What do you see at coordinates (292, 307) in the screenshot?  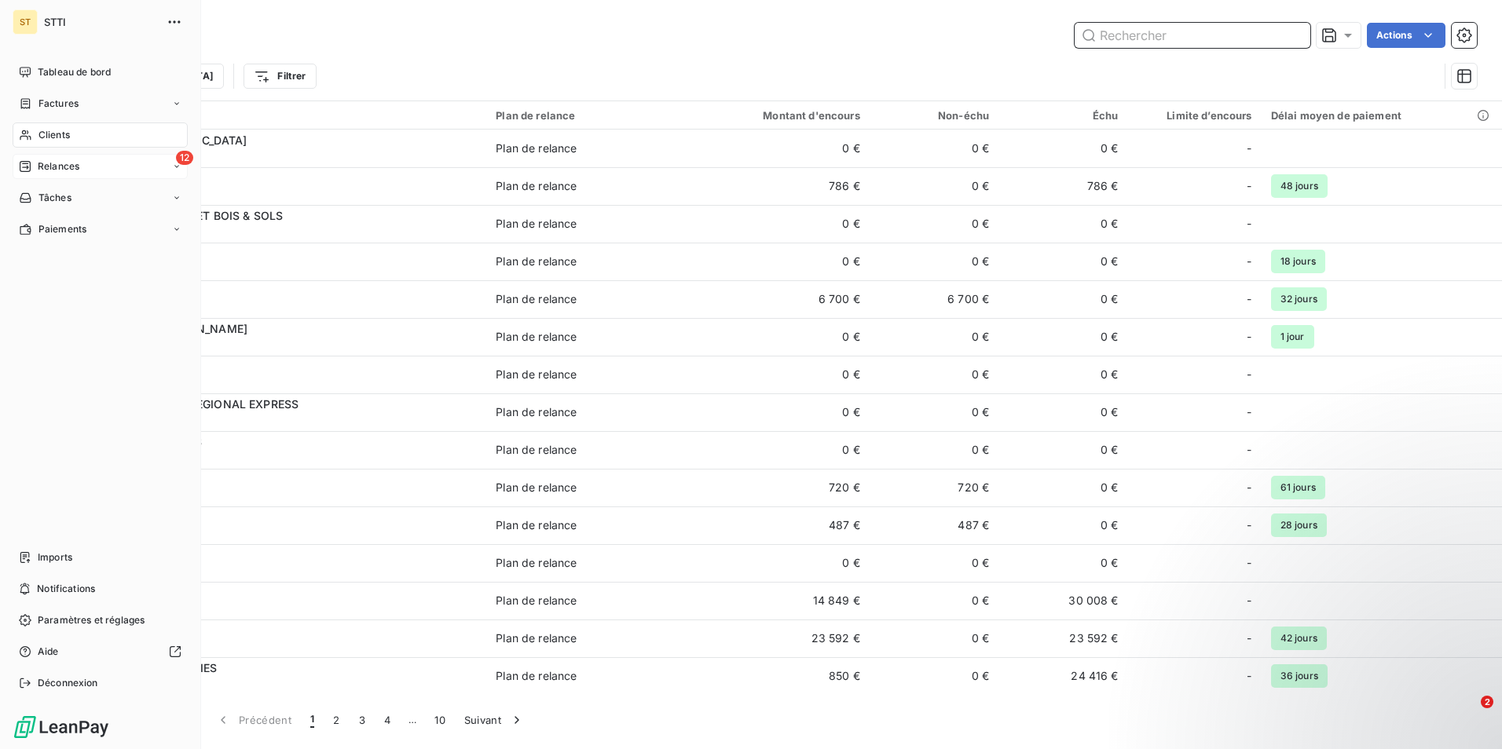 I see `span: CACTA01` at bounding box center [292, 307].